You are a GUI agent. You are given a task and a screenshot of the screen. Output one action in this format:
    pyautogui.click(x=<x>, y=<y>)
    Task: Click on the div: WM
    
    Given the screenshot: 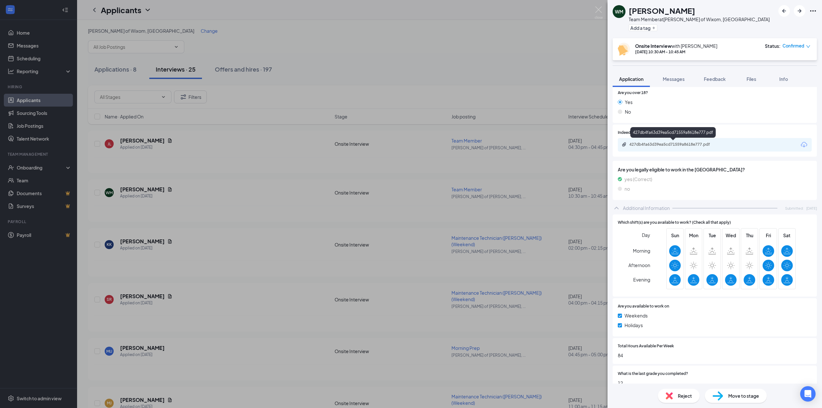 What is the action you would take?
    pyautogui.click(x=619, y=12)
    